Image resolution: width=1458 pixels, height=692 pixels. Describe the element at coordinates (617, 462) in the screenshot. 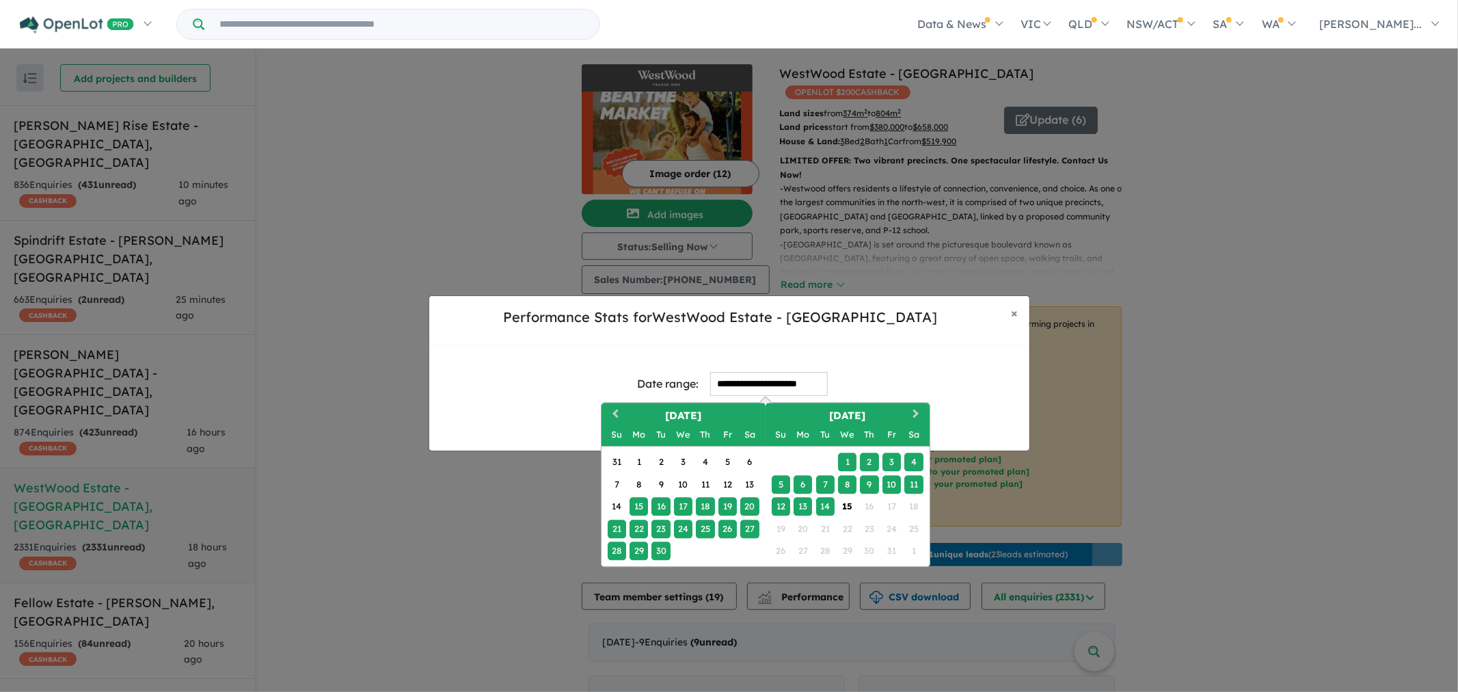

I see `div: Choose Sunday, August 31st, 2025` at that location.